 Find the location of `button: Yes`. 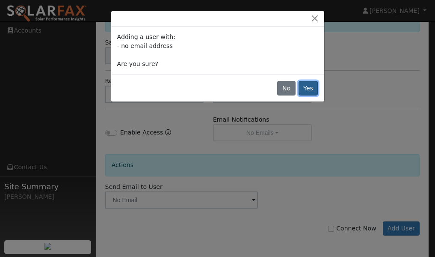

button: Yes is located at coordinates (309, 88).